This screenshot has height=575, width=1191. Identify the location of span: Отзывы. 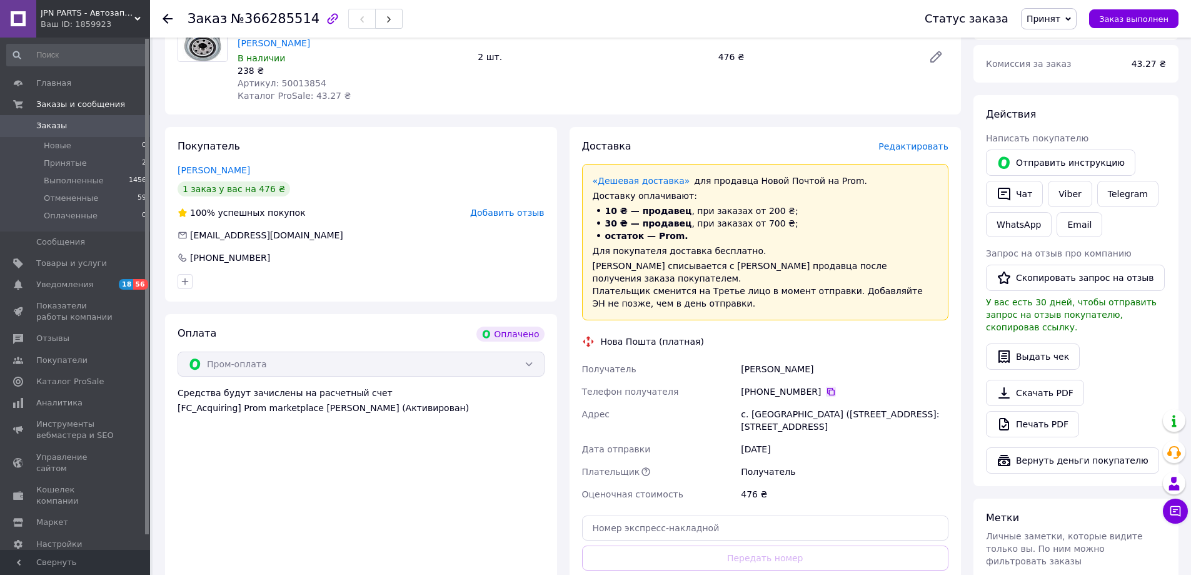
(53, 338).